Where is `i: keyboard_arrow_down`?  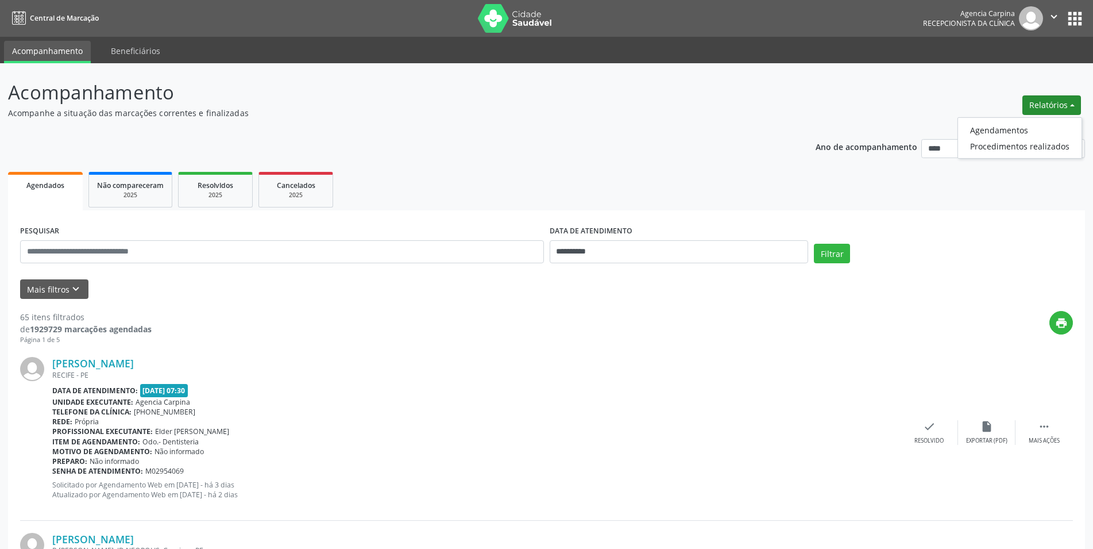
i: keyboard_arrow_down is located at coordinates (76, 289).